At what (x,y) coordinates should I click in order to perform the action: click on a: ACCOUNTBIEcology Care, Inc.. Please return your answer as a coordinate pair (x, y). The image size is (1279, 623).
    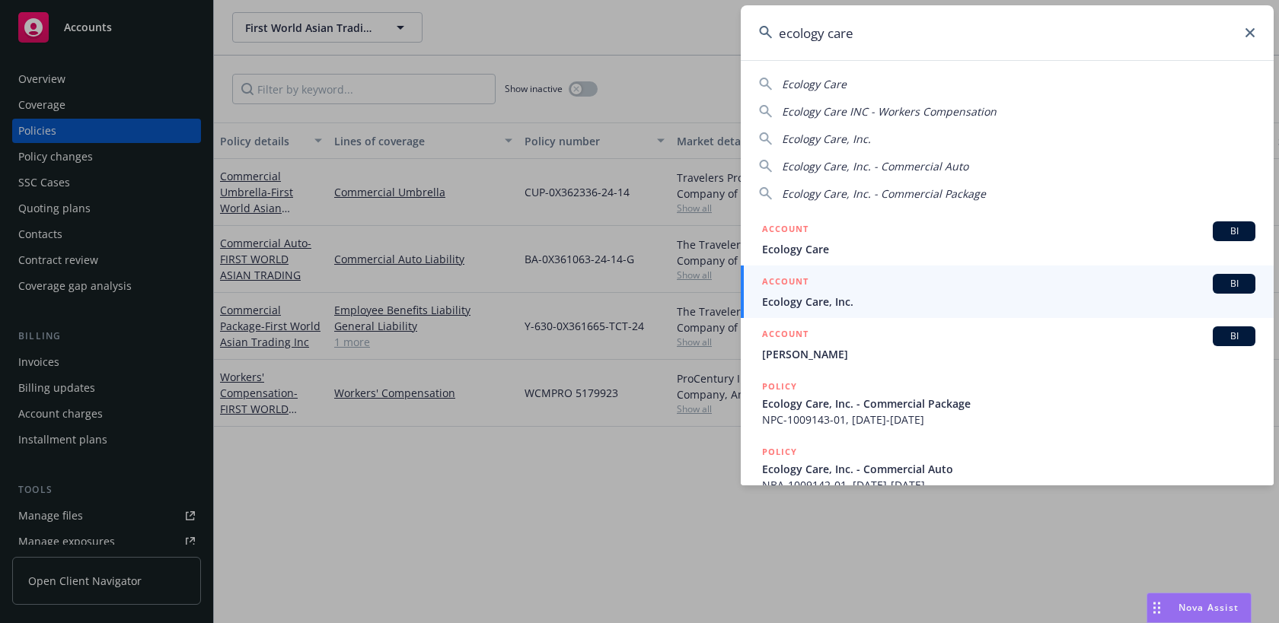
    Looking at the image, I should click on (1007, 291).